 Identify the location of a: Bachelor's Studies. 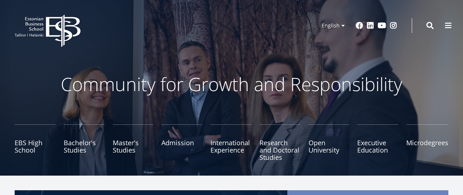
(84, 143).